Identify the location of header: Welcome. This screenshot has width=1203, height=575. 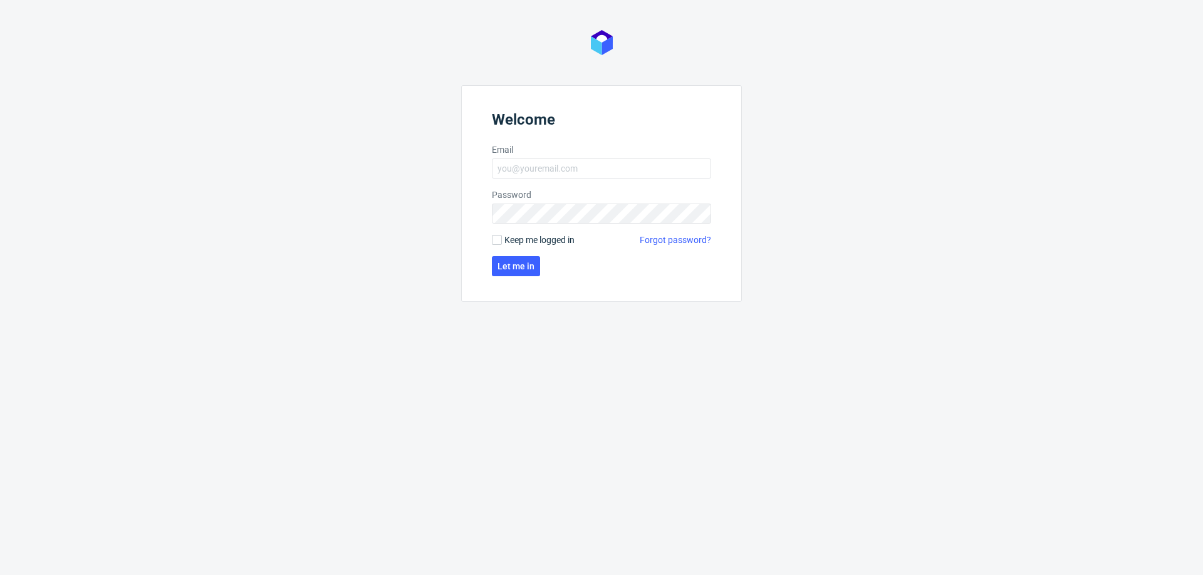
(601, 122).